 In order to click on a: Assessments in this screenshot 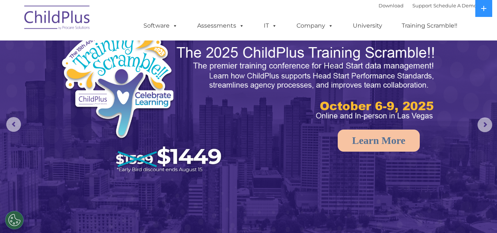, I will do `click(221, 26)`.